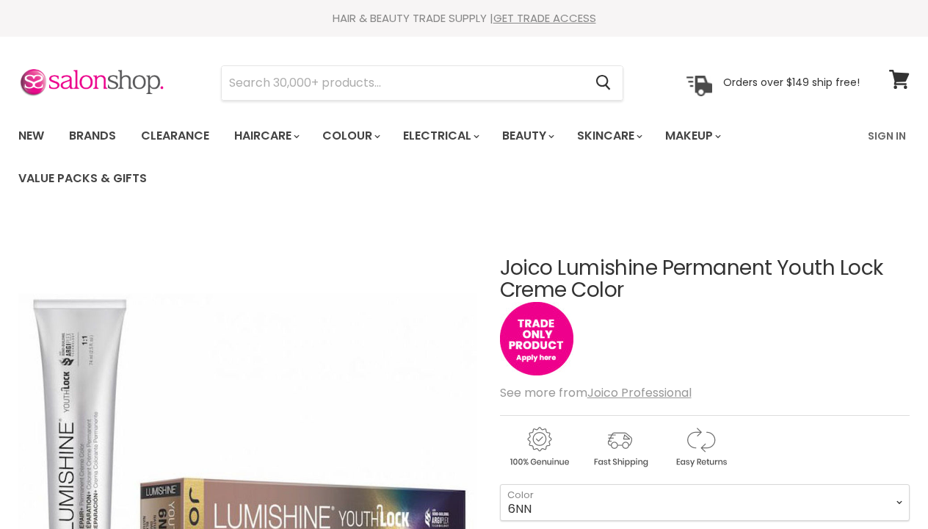 The height and width of the screenshot is (529, 928). I want to click on button: Search, so click(603, 83).